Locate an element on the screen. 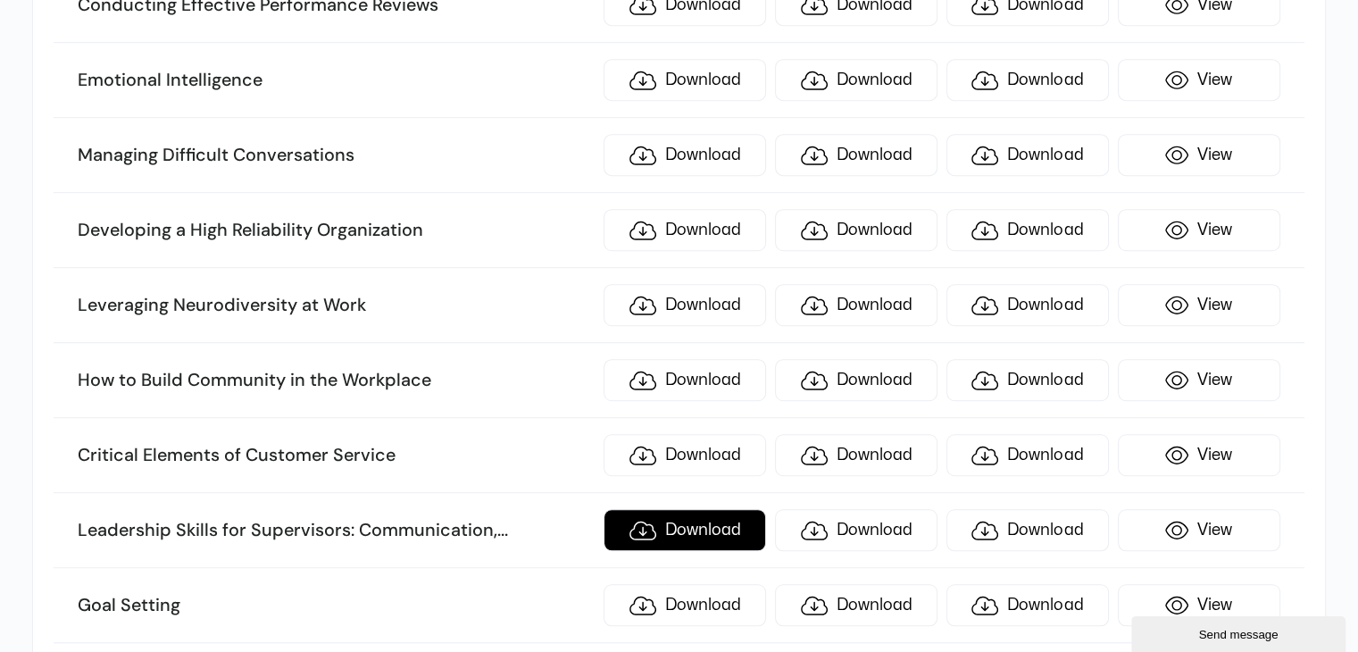  h3: Leadership Skills for Supervisors: Communication, is located at coordinates (336, 530).